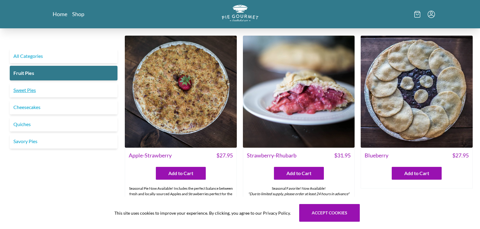  I want to click on span: Strawberry-Rhubarb, so click(271, 155).